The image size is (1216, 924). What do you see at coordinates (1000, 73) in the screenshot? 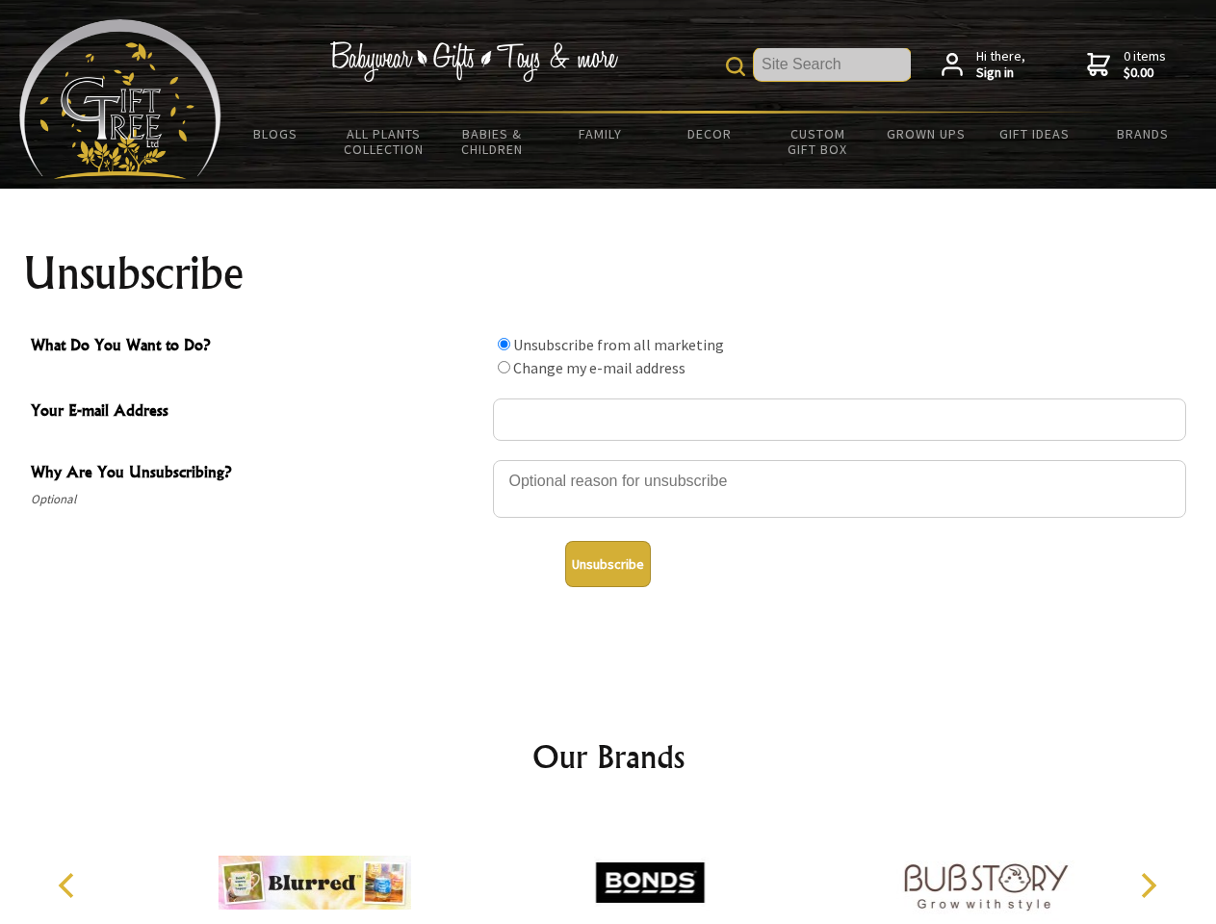
I see `strong: Sign in` at bounding box center [1000, 73].